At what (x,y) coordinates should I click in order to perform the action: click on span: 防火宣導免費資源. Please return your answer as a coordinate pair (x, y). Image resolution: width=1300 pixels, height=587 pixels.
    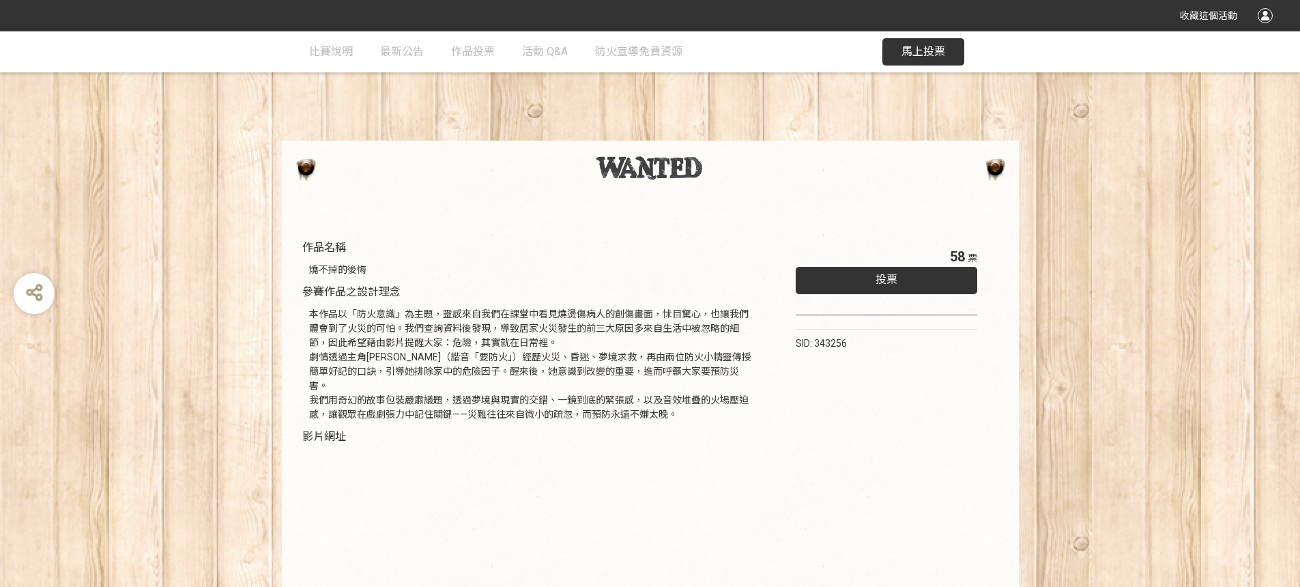
    Looking at the image, I should click on (639, 51).